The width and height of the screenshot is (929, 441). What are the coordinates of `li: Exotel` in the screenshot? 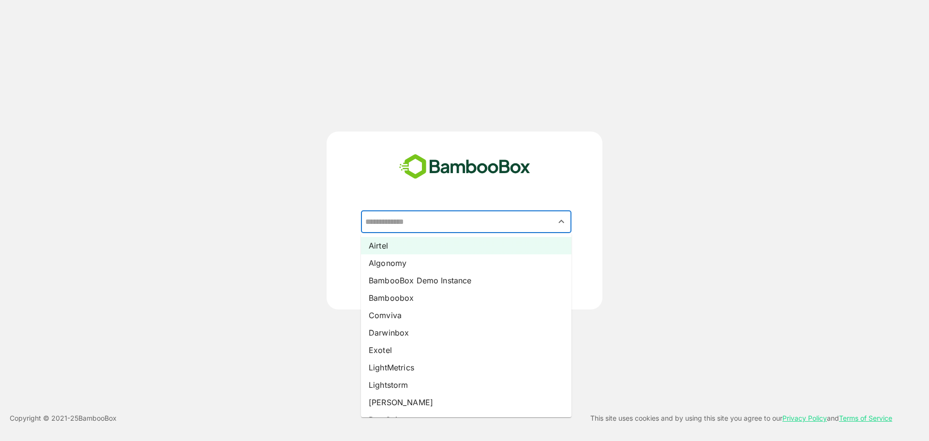 It's located at (466, 350).